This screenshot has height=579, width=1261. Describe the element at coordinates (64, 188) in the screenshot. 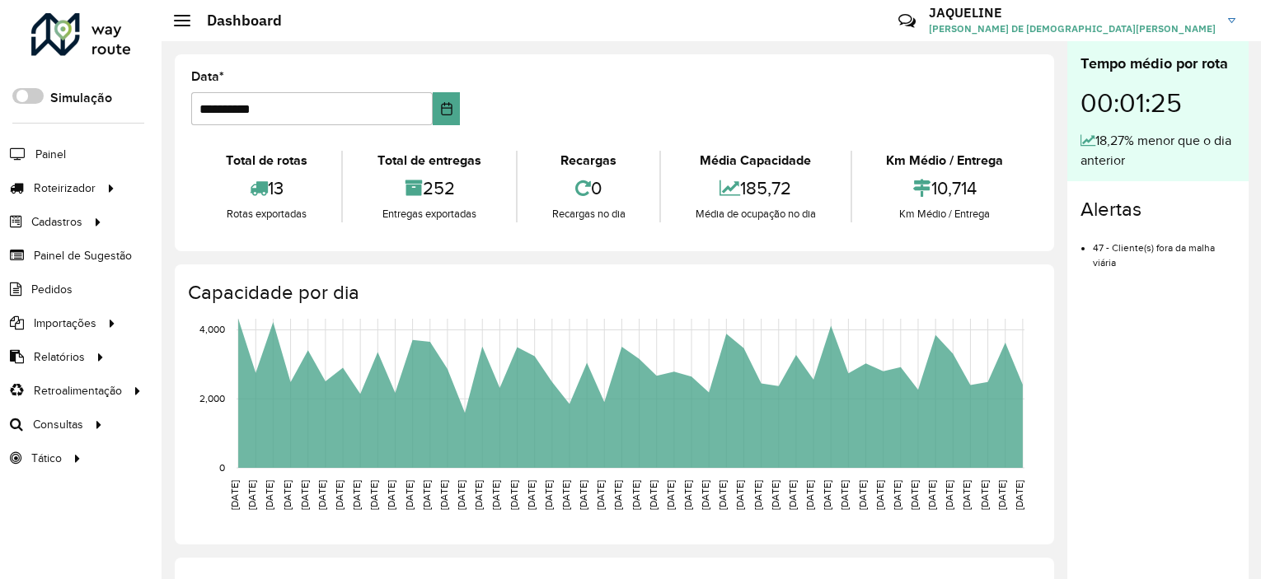

I see `span: Roteirizador` at that location.